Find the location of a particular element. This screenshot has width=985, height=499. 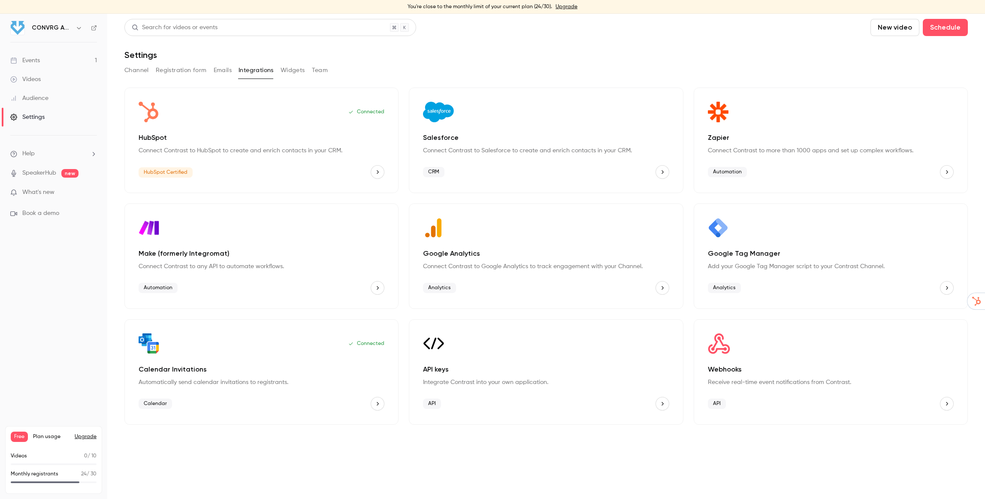

button: Widgets is located at coordinates (293, 70).